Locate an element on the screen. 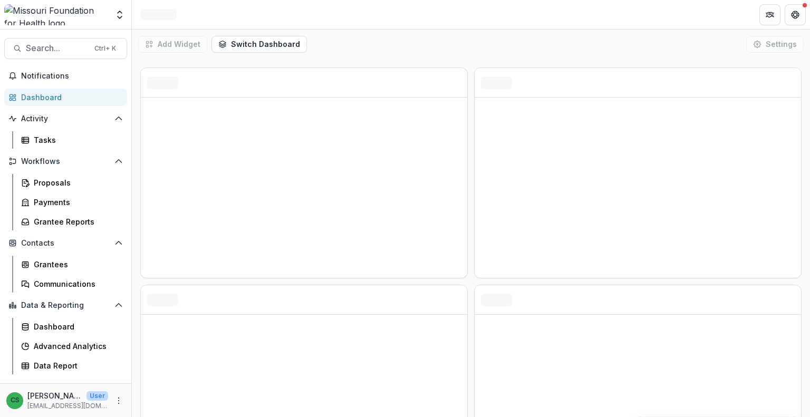 This screenshot has height=417, width=810. nav: breadcrumb is located at coordinates (158, 14).